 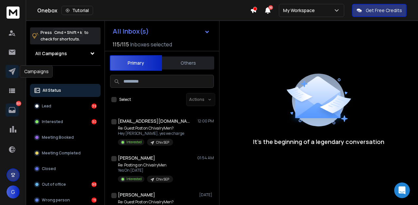 I want to click on div: 39, so click(x=94, y=106).